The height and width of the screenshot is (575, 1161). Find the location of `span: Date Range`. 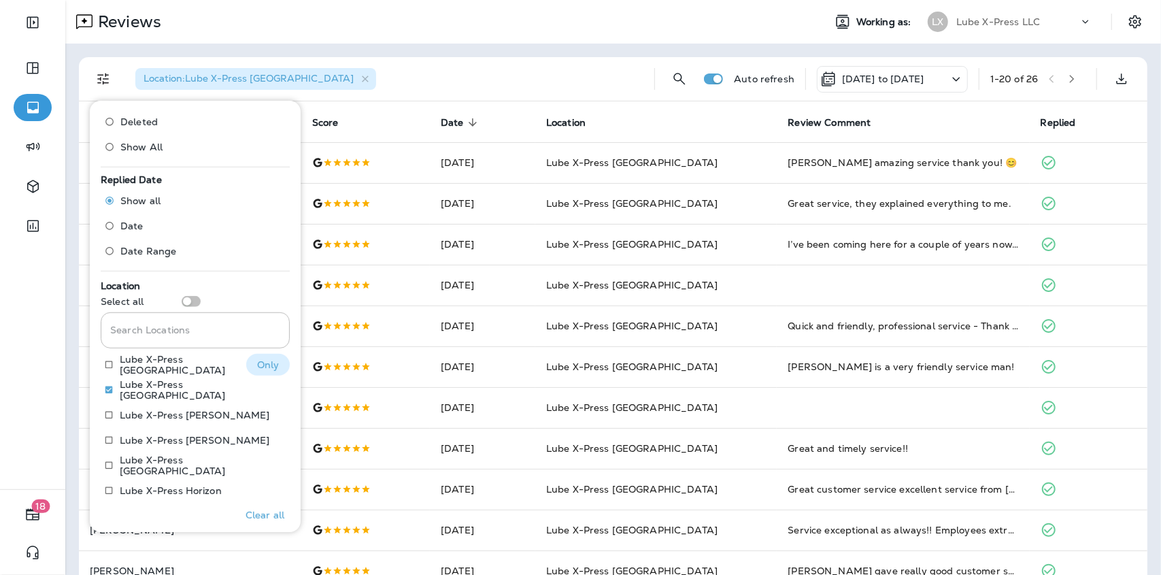

span: Date Range is located at coordinates (148, 251).